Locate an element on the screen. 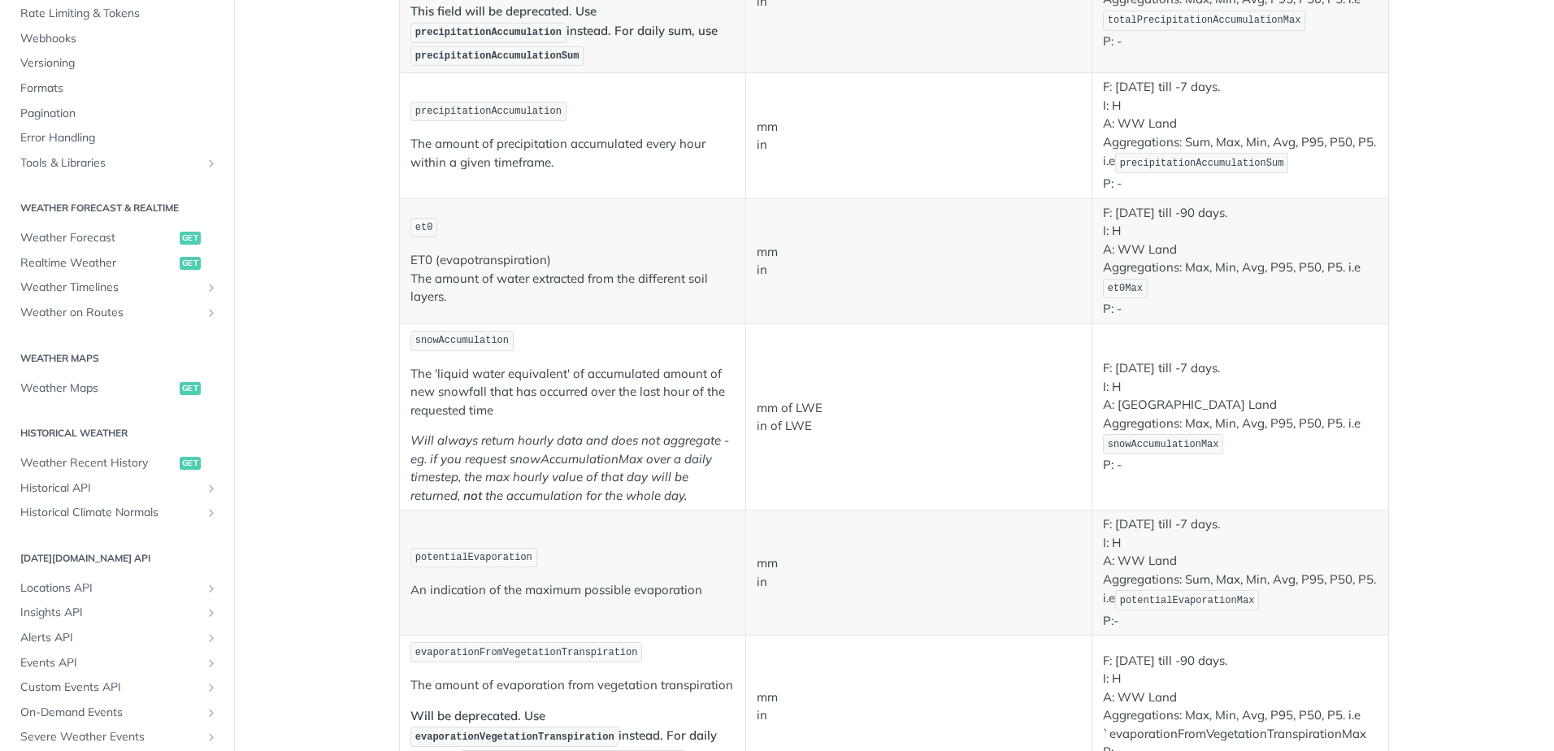  button: Show subpages for On-Demand Events is located at coordinates (211, 713).